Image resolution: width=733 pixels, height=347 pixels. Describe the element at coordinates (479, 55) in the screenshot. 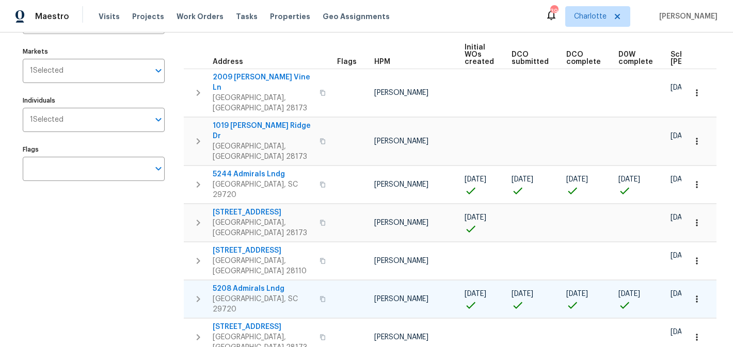

I see `span: Initial WOs created` at that location.